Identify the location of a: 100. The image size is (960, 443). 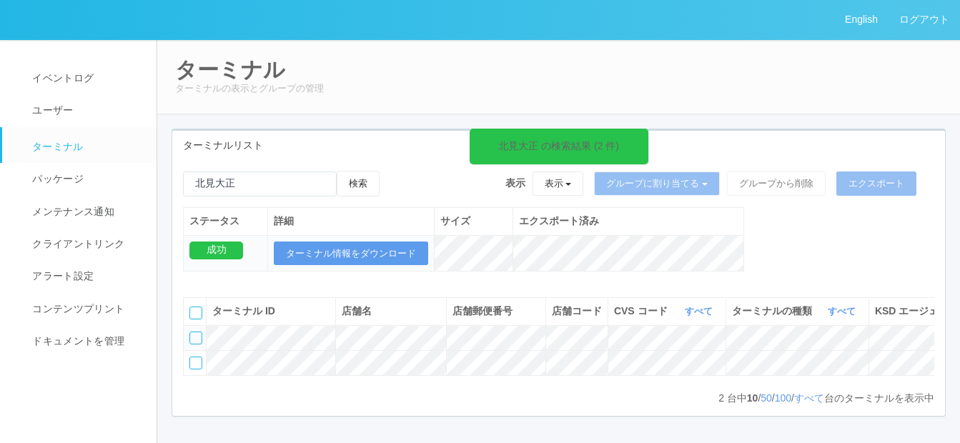
(783, 398).